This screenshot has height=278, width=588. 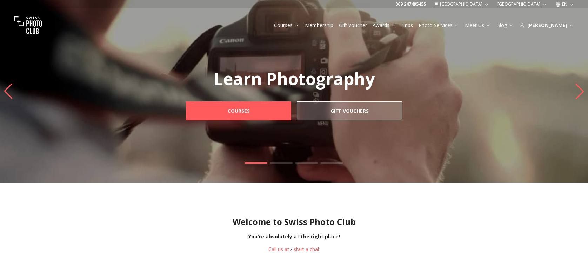 What do you see at coordinates (407, 25) in the screenshot?
I see `a: Trips` at bounding box center [407, 25].